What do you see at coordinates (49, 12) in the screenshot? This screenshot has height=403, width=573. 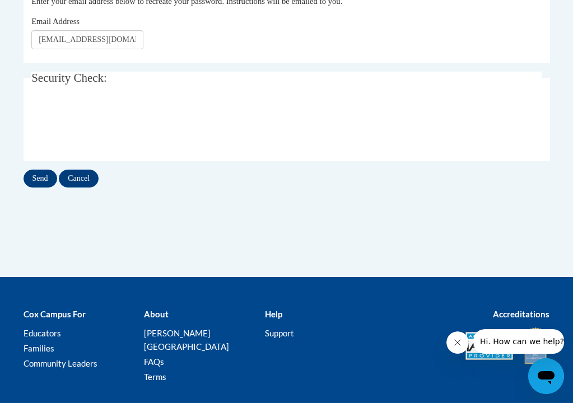 I see `span: Hi. How can we help?` at bounding box center [49, 12].